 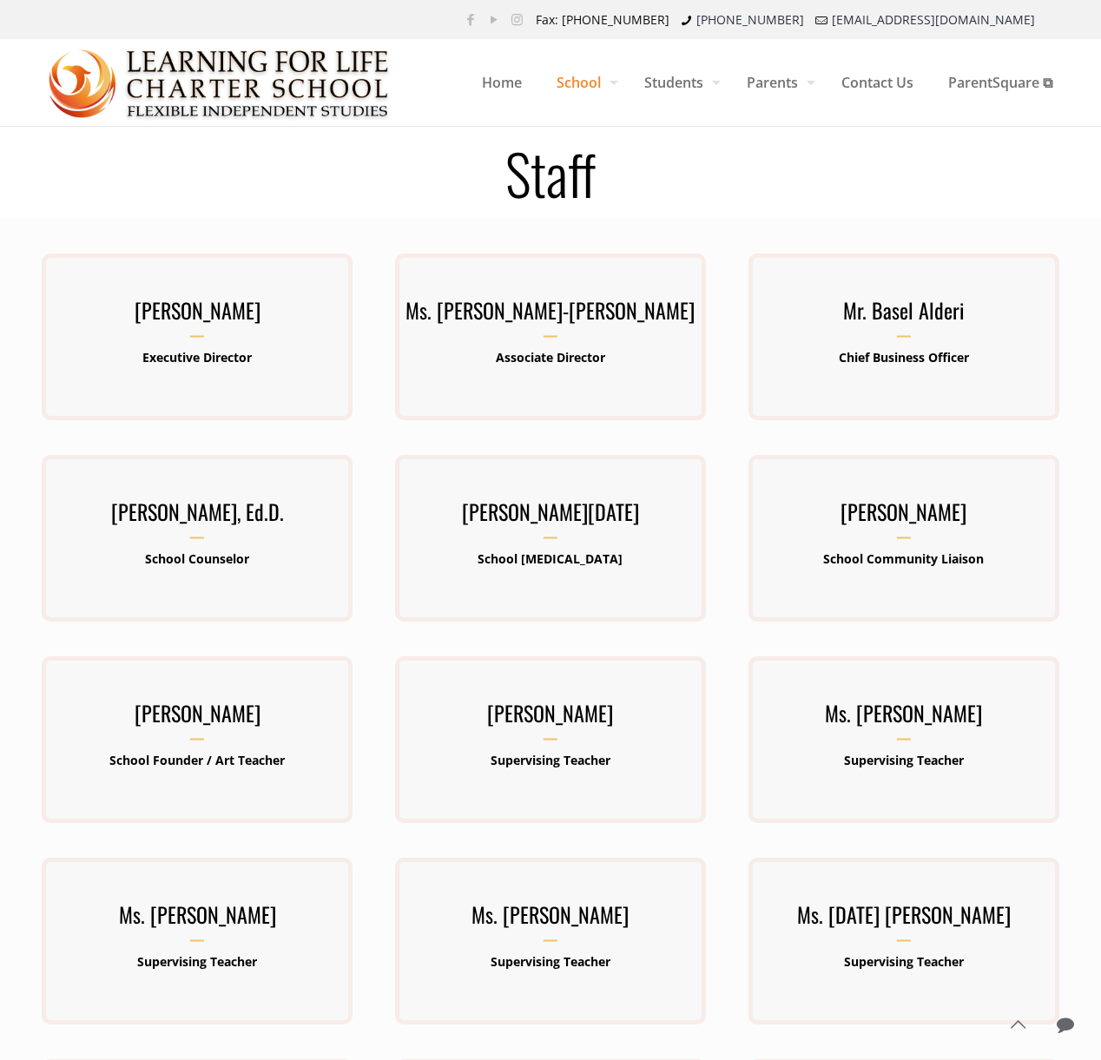 What do you see at coordinates (904, 315) in the screenshot?
I see `h3: Mr. Basel Alderi` at bounding box center [904, 315].